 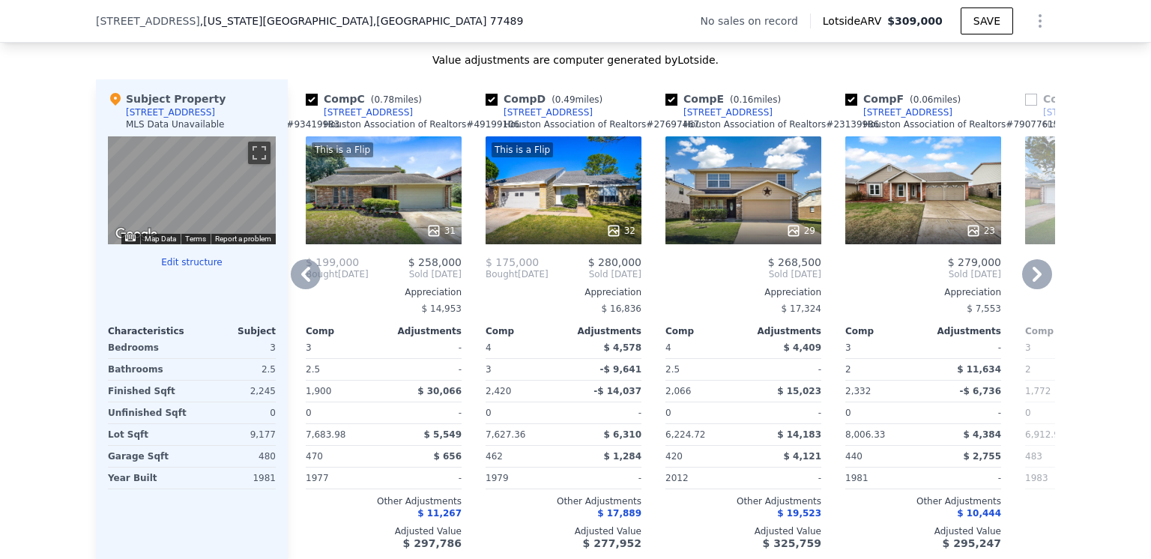 I want to click on div: Other Adjustments, so click(x=923, y=501).